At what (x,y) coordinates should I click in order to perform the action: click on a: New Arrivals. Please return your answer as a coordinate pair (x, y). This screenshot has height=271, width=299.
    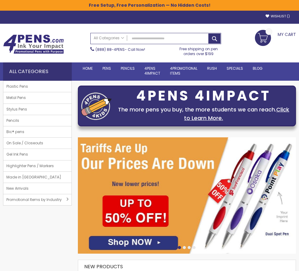
    Looking at the image, I should click on (37, 188).